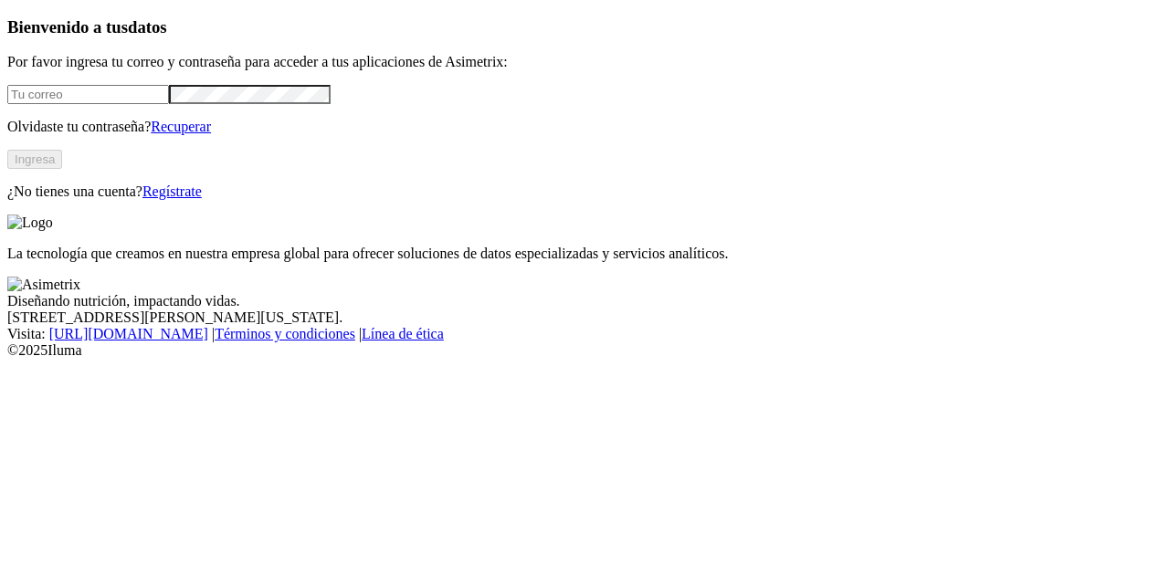  Describe the element at coordinates (584, 127) in the screenshot. I see `p: Olvidaste tu contraseña?` at that location.